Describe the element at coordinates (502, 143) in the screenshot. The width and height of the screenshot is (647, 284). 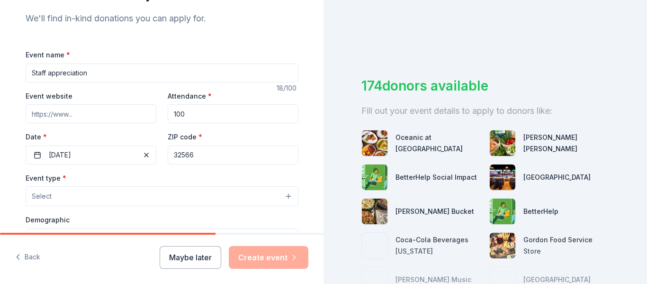
I see `img: photo for Harris Teeter` at that location.